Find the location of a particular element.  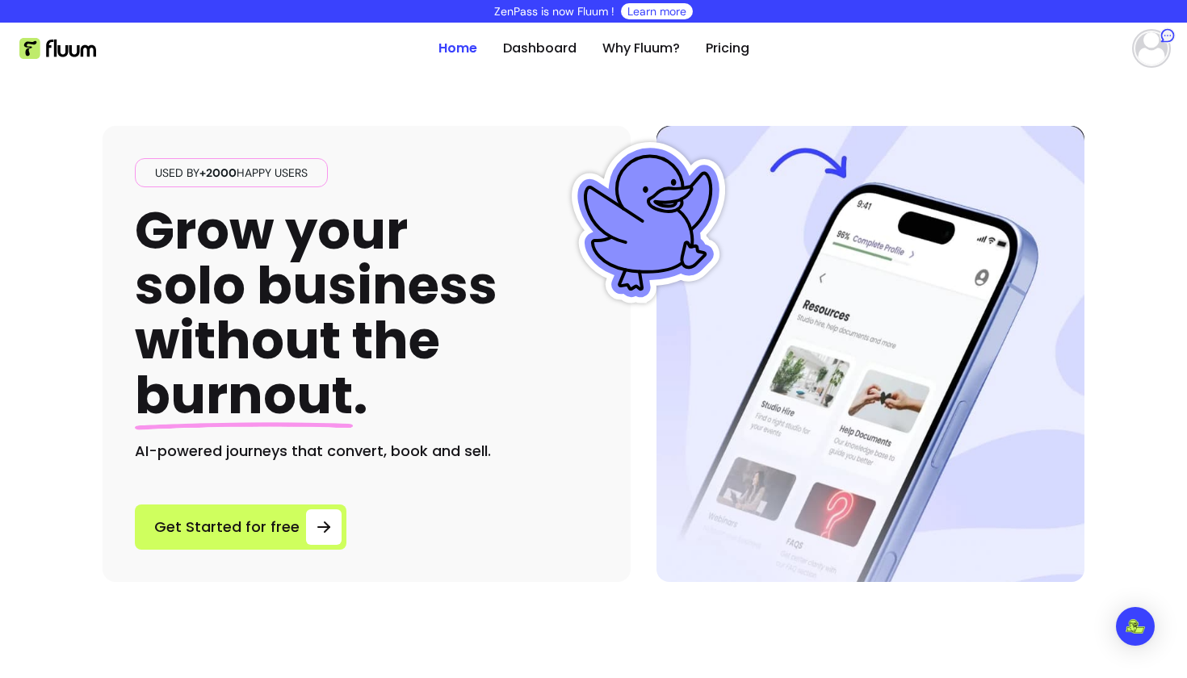

a: Why Fluum? is located at coordinates (641, 48).